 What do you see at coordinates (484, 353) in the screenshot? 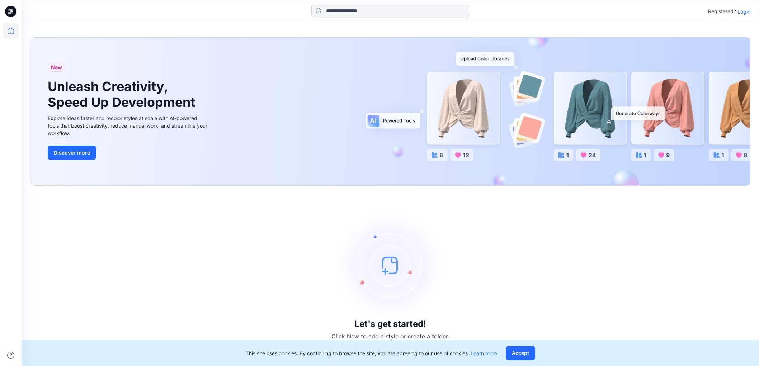
I see `a: Learn more` at bounding box center [484, 353].